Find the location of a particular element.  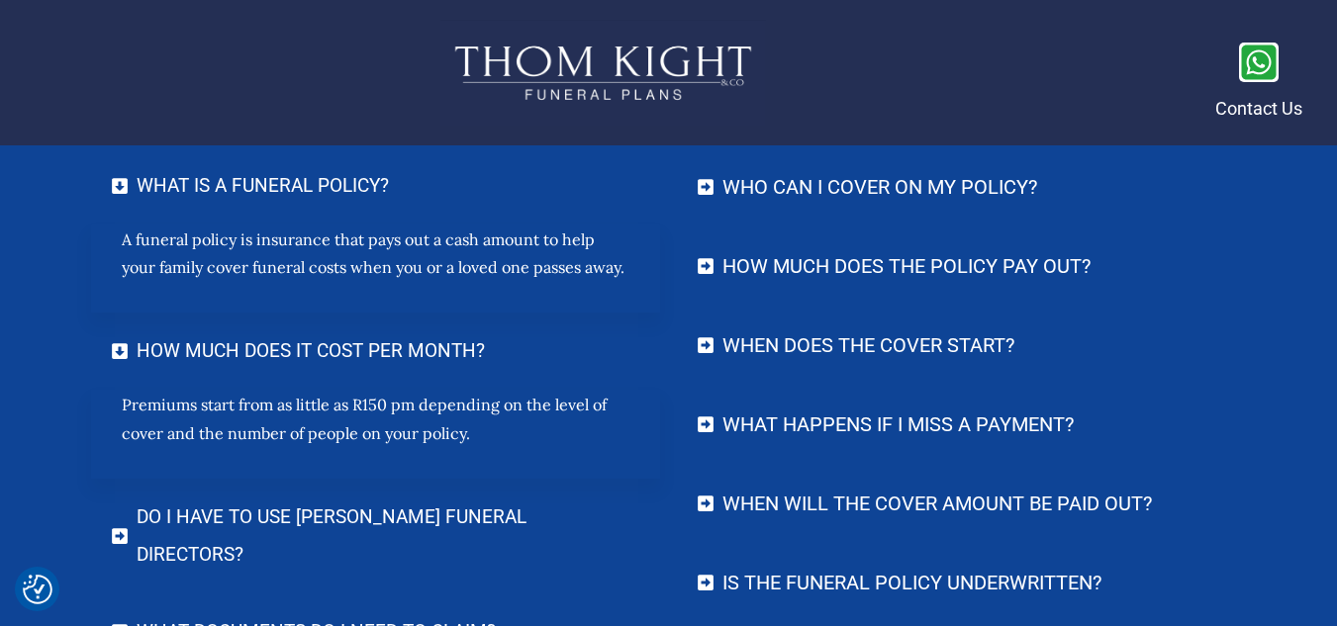

h4: What IS A FUNERAL POLICY? is located at coordinates (387, 186).